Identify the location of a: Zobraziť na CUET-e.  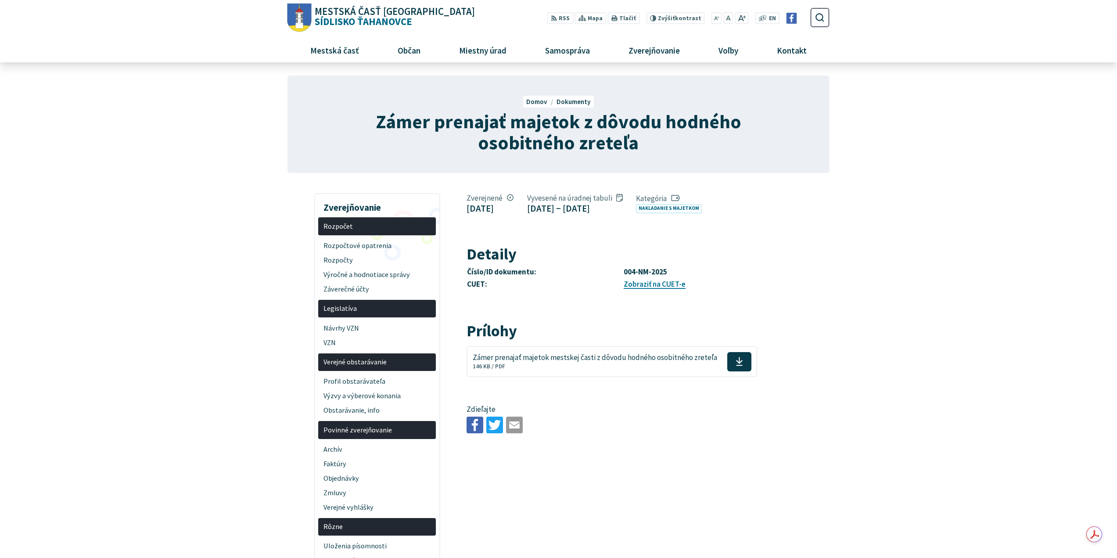
(654, 284).